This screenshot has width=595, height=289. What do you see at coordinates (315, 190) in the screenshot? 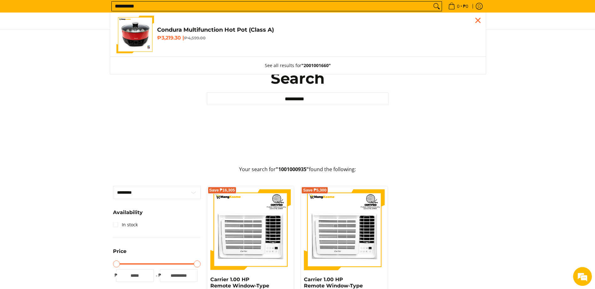
I see `span: Save ₱5,300` at bounding box center [315, 190].